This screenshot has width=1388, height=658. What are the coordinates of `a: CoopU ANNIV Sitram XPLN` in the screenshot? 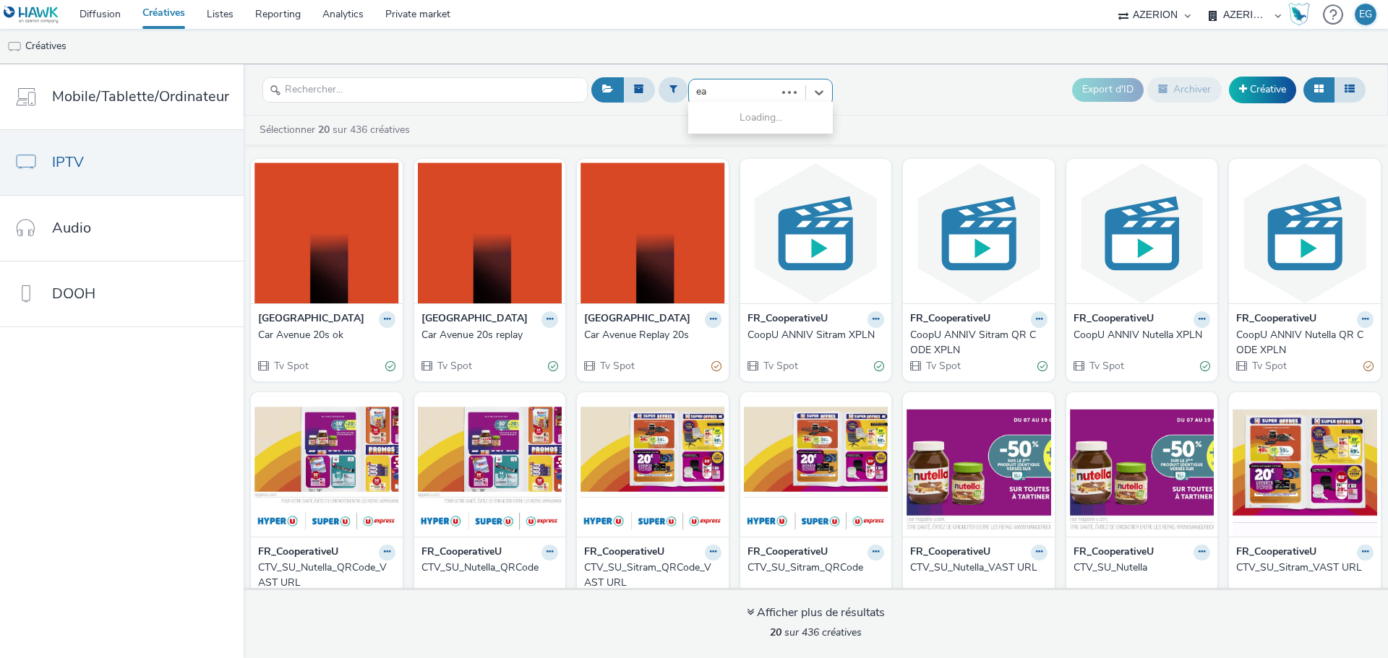 It's located at (816, 335).